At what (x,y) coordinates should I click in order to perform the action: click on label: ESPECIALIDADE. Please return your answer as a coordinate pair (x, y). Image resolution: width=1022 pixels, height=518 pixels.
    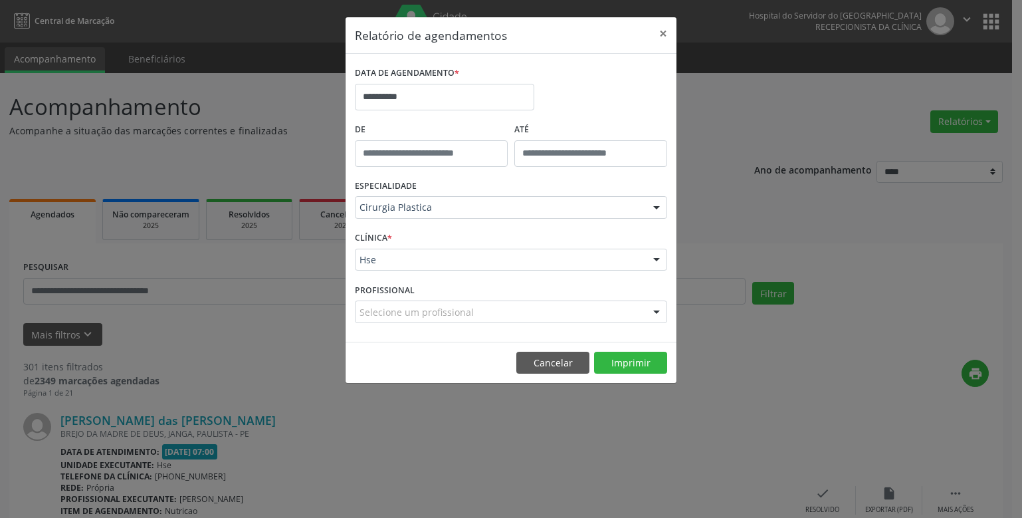
    Looking at the image, I should click on (386, 186).